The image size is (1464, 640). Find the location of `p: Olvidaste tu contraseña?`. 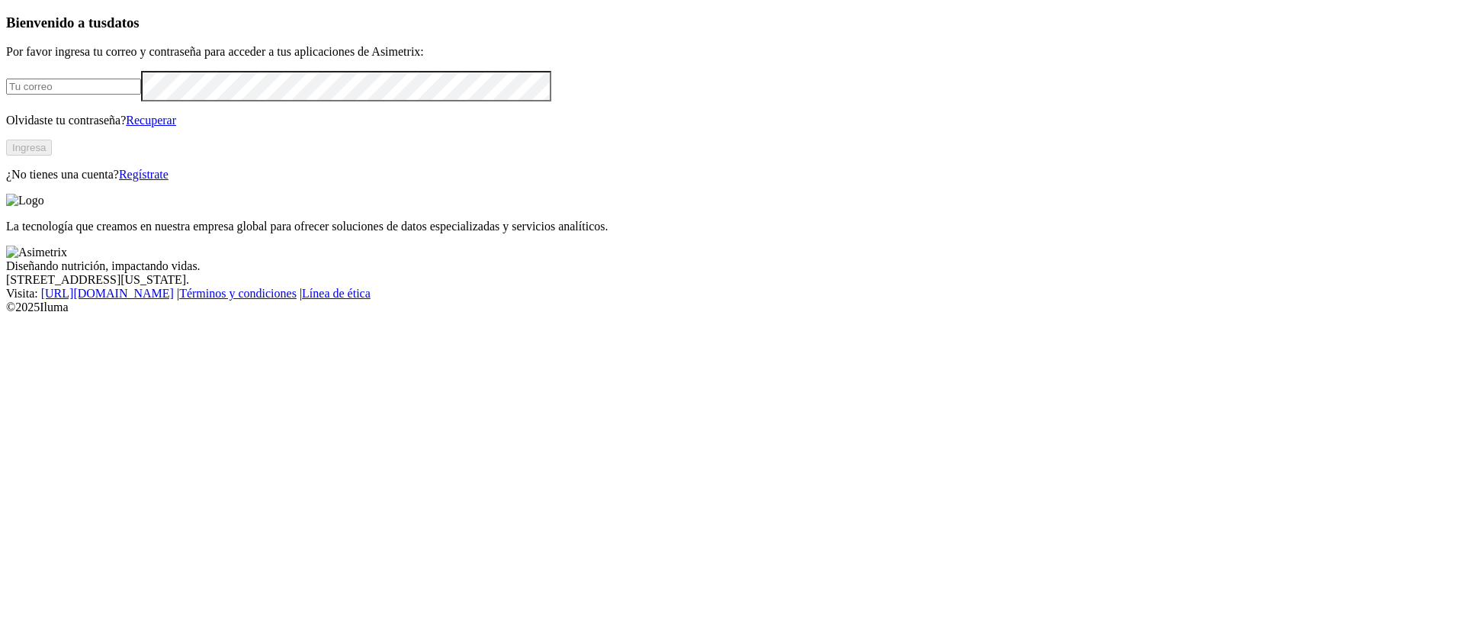

p: Olvidaste tu contraseña? is located at coordinates (732, 120).